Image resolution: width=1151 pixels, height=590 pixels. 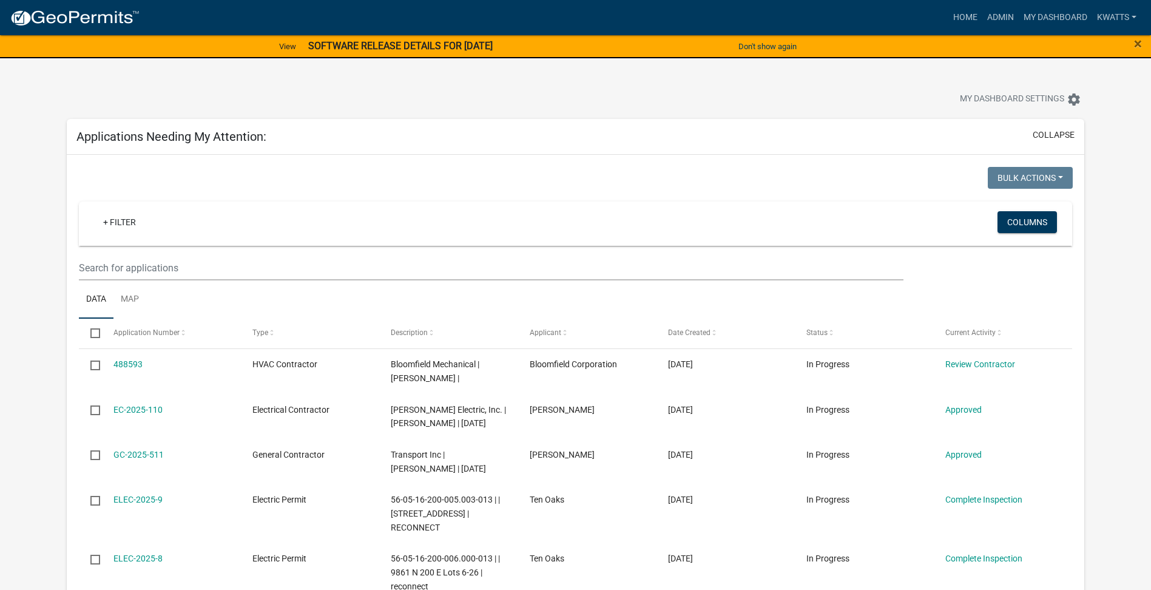 I want to click on span: 10/06/2025, so click(x=680, y=364).